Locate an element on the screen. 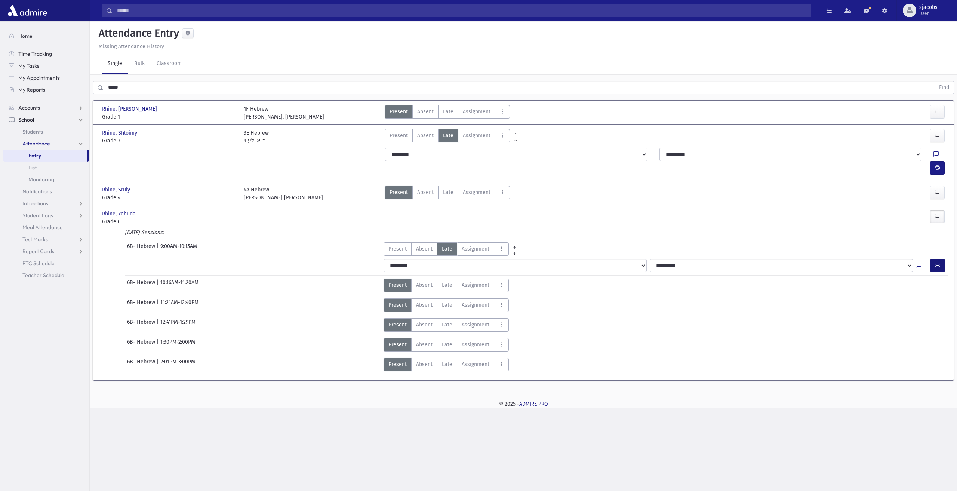  div: © 2025 - is located at coordinates (524, 404).